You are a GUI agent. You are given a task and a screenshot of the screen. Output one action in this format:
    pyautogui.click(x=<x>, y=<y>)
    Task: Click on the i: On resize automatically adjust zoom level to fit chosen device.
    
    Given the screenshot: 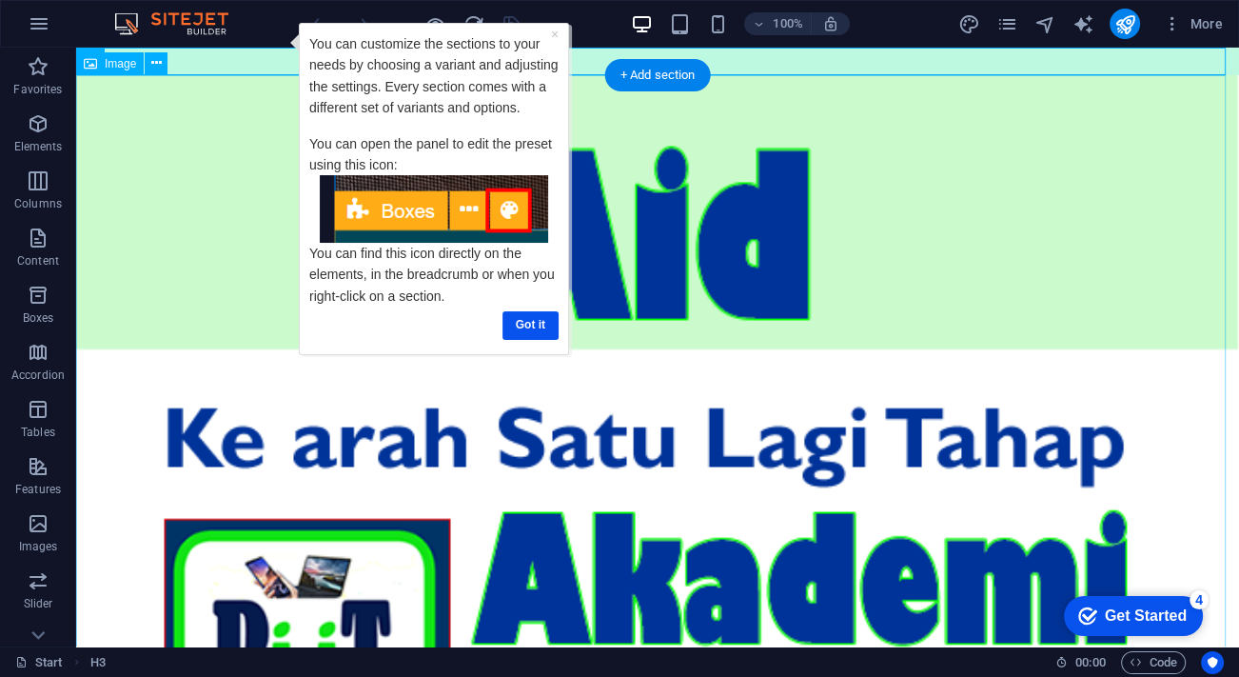 What is the action you would take?
    pyautogui.click(x=831, y=24)
    